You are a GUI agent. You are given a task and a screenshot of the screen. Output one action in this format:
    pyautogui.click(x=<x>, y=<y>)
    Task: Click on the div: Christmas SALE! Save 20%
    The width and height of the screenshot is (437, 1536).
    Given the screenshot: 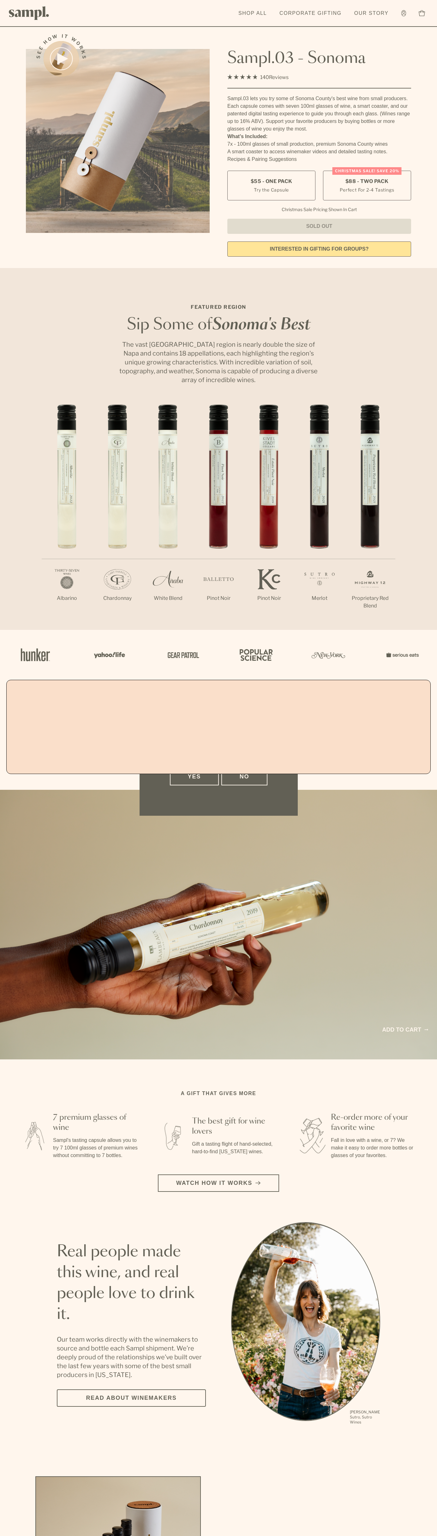 What is the action you would take?
    pyautogui.click(x=367, y=171)
    